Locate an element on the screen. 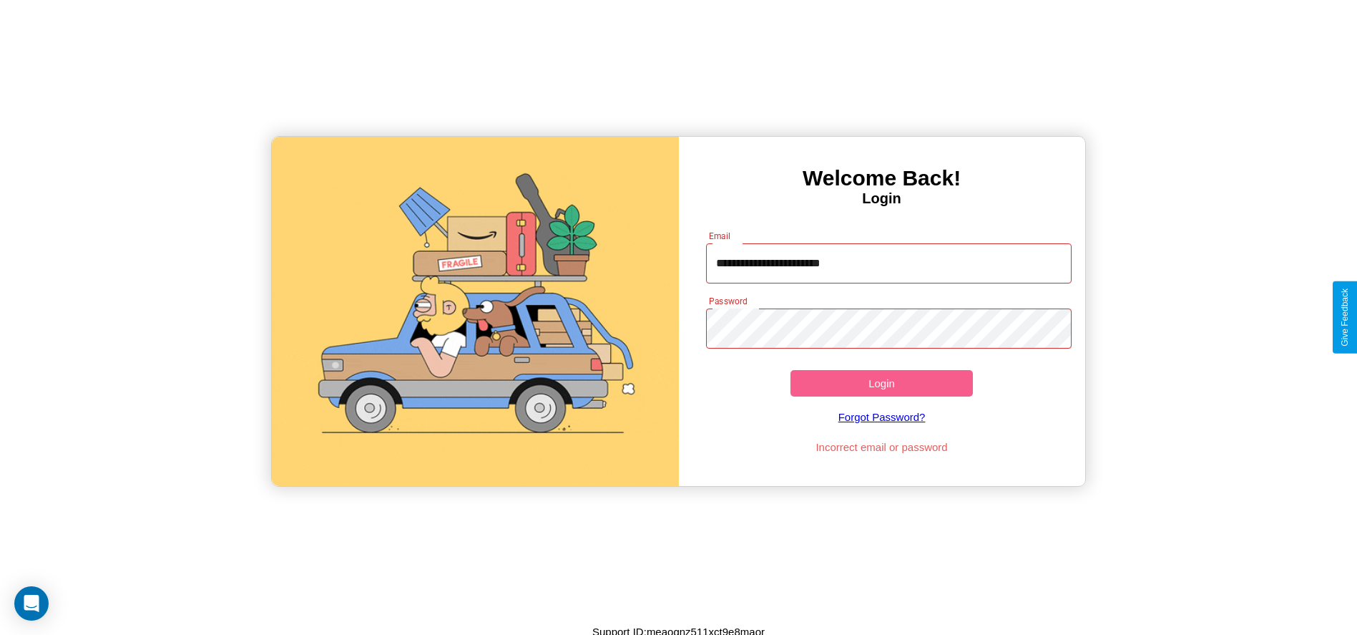 This screenshot has width=1357, height=635. button: Login is located at coordinates (882, 383).